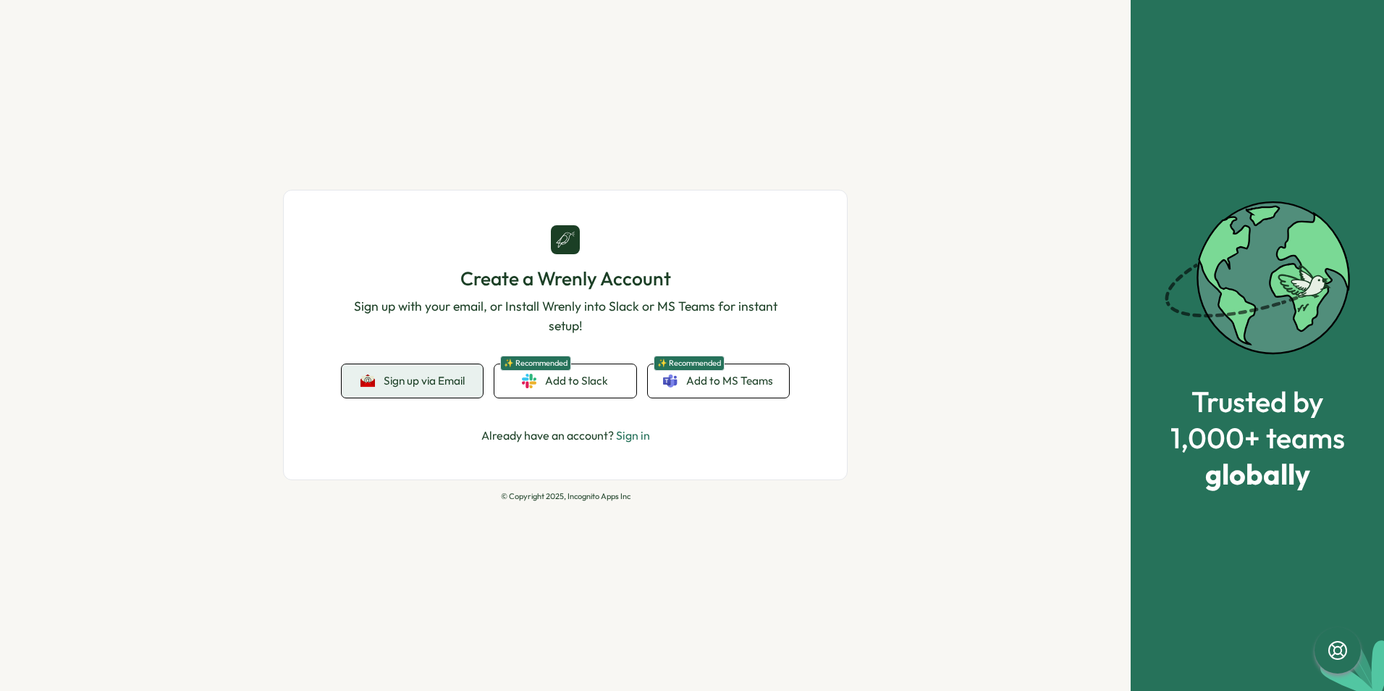  What do you see at coordinates (412, 381) in the screenshot?
I see `button: Sign up via Email` at bounding box center [412, 381].